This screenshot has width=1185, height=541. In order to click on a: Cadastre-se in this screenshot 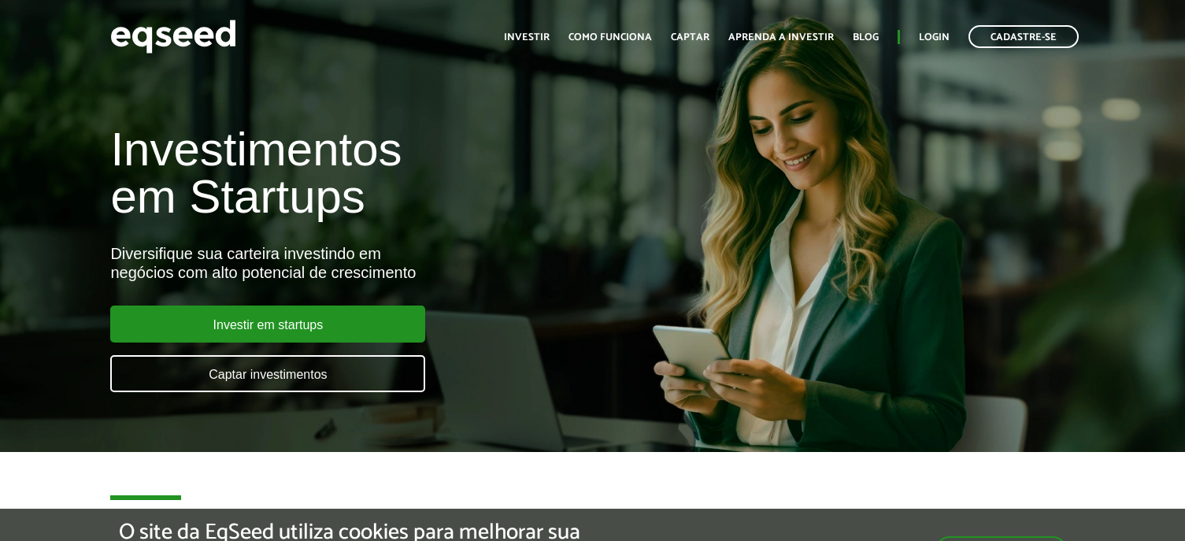, I will do `click(1023, 36)`.